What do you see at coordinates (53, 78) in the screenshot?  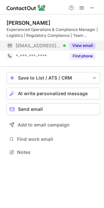 I see `div: Save to List / ATS / CRM` at bounding box center [53, 78].